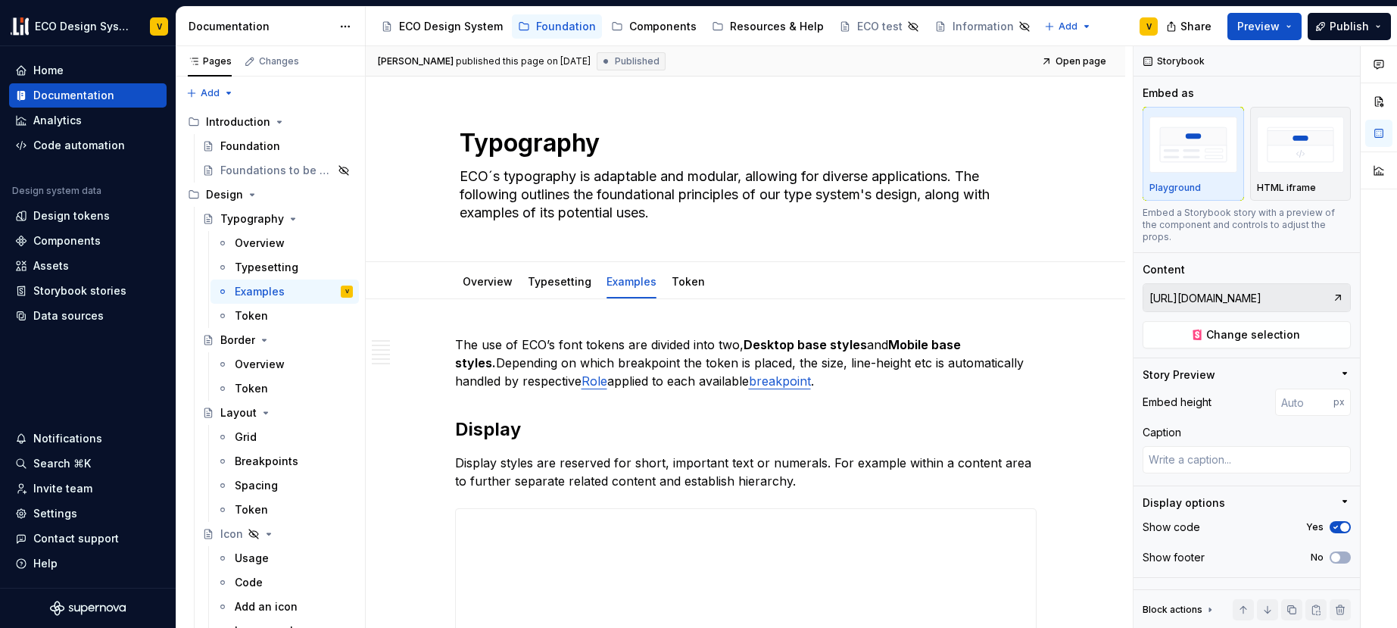 The width and height of the screenshot is (1397, 628). What do you see at coordinates (285, 437) in the screenshot?
I see `a: Grid` at bounding box center [285, 437].